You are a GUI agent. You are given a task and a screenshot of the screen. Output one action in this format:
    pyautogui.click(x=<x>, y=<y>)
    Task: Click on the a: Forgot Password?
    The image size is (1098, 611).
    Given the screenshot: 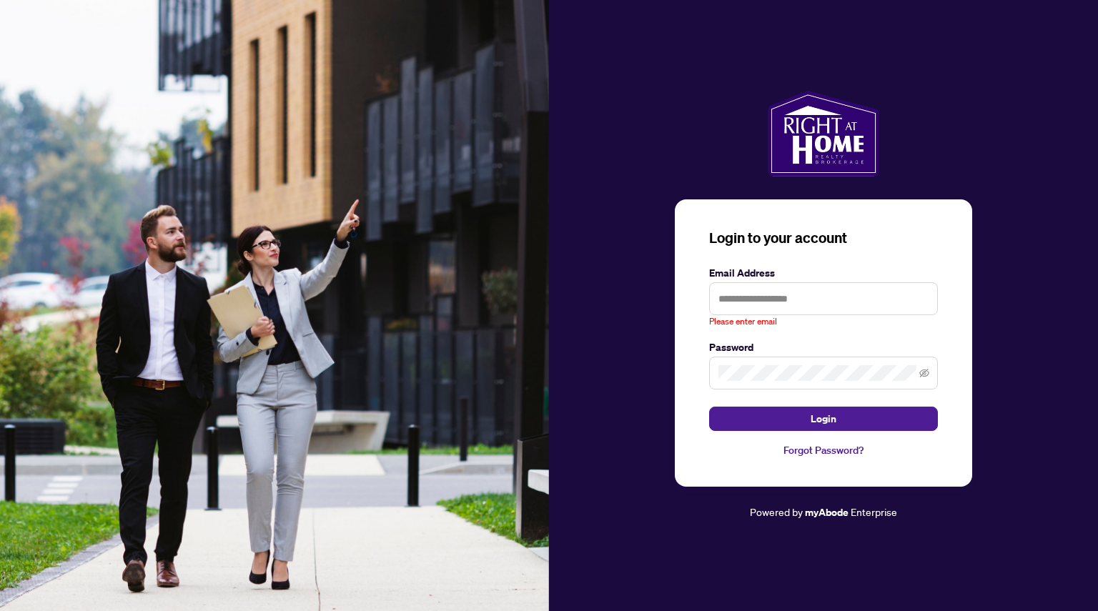 What is the action you would take?
    pyautogui.click(x=824, y=451)
    